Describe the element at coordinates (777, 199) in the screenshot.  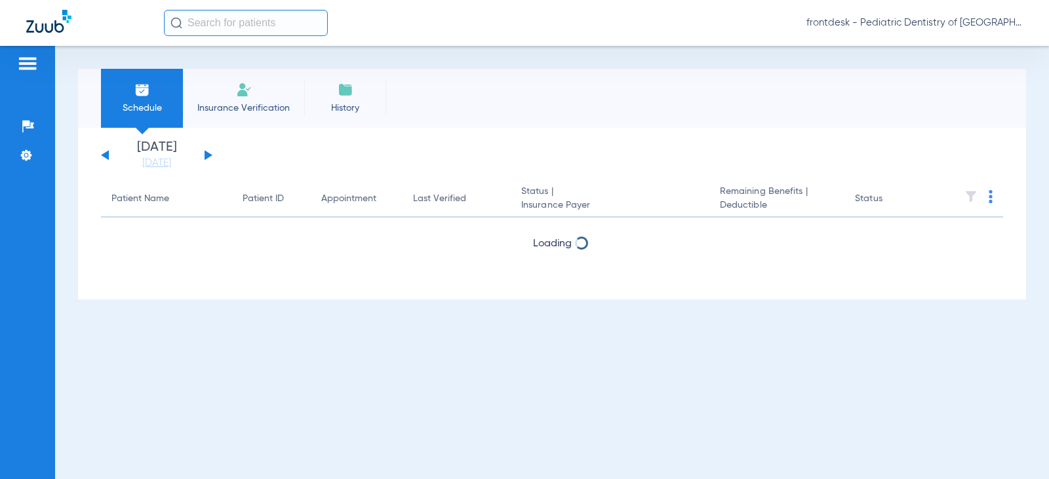
I see `th: Remaining Benefits |` at that location.